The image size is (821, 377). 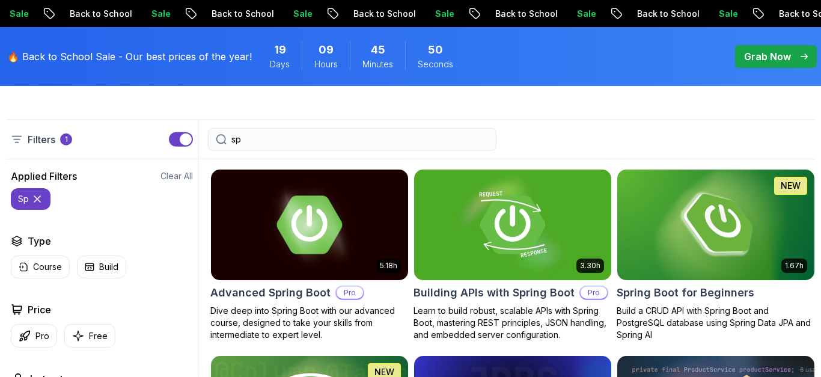 I want to click on p: Course, so click(x=47, y=267).